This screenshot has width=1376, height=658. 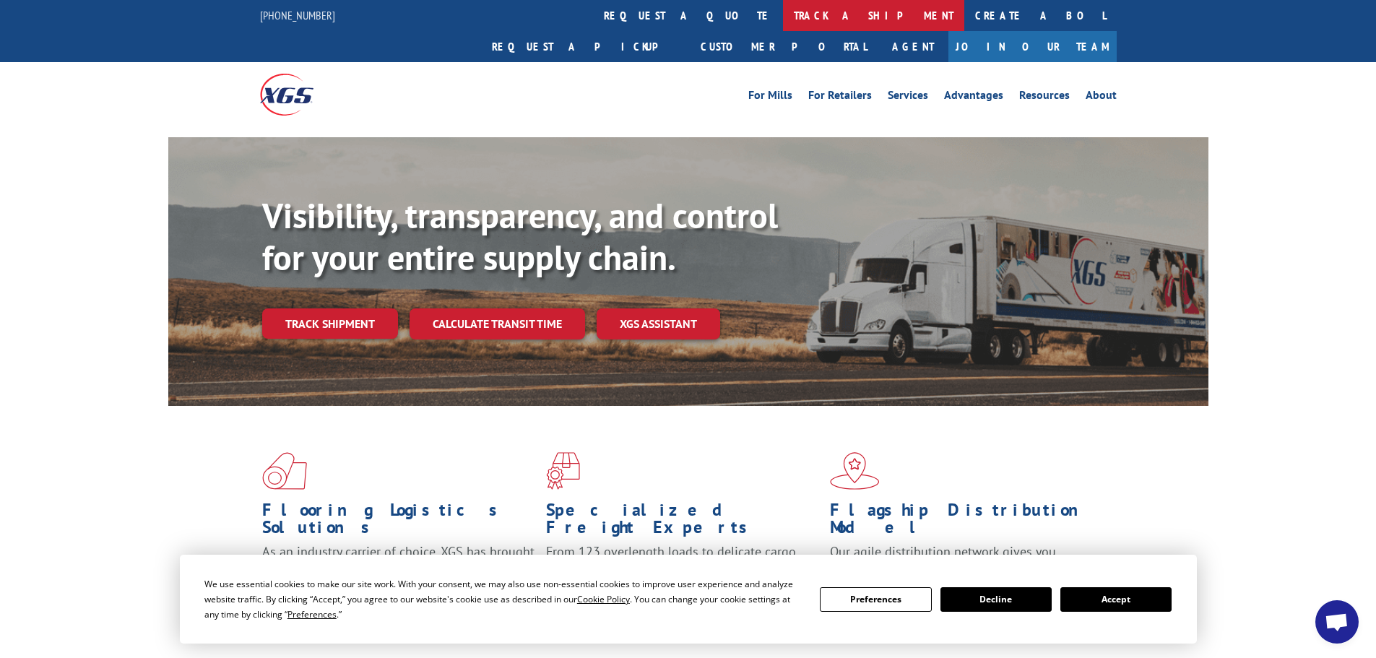 I want to click on a: Open chat, so click(x=1337, y=622).